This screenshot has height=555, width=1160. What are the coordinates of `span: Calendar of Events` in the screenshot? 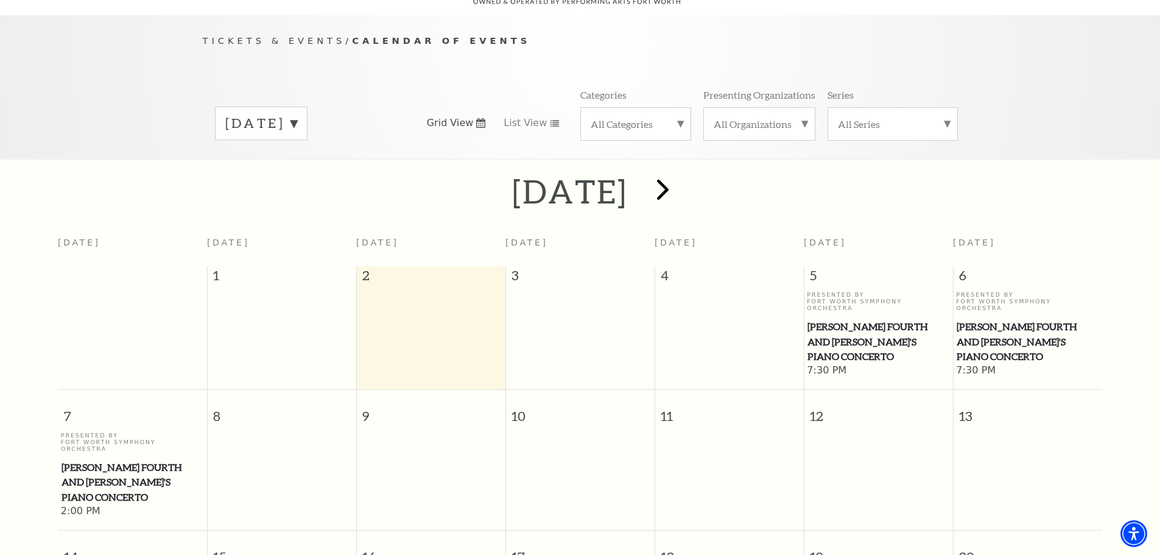 It's located at (441, 40).